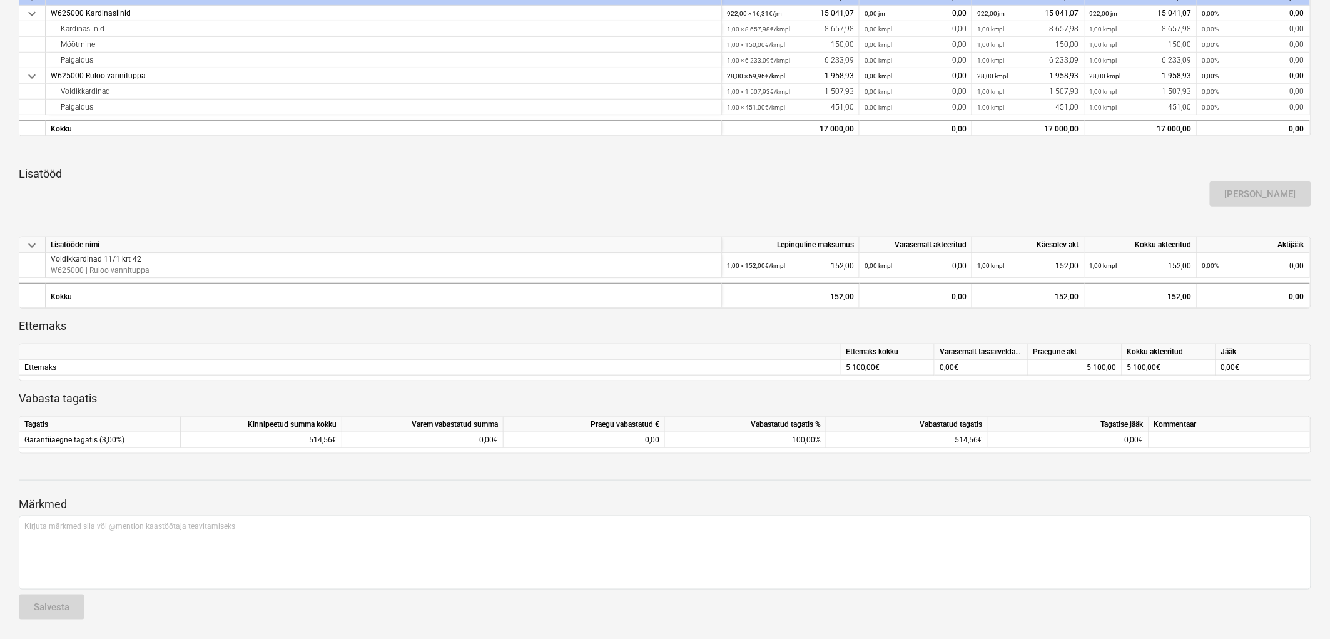 Image resolution: width=1330 pixels, height=639 pixels. Describe the element at coordinates (756, 107) in the screenshot. I see `small: 1,00 × 451,00€ / kmpl` at that location.